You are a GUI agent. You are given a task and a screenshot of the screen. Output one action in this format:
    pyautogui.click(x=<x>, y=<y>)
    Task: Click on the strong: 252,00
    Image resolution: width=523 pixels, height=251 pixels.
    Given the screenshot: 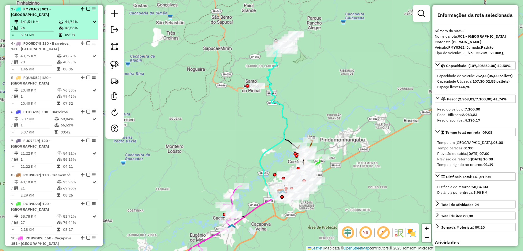 What is the action you would take?
    pyautogui.click(x=482, y=76)
    